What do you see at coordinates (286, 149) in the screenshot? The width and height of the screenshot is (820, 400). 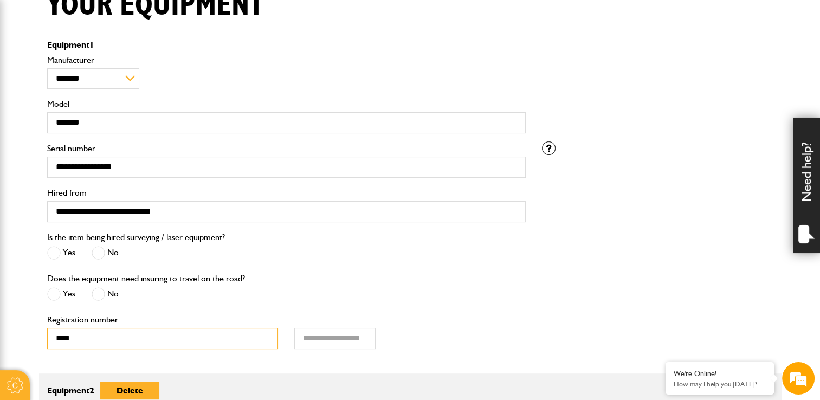 I see `label: Serial number` at bounding box center [286, 149].